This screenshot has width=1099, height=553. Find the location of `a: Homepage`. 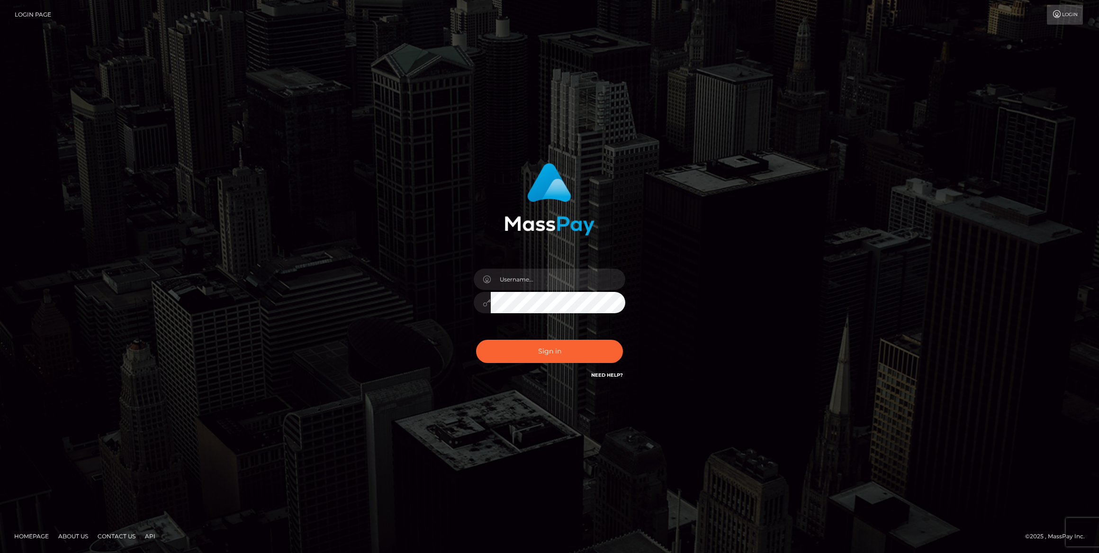

a: Homepage is located at coordinates (31, 536).